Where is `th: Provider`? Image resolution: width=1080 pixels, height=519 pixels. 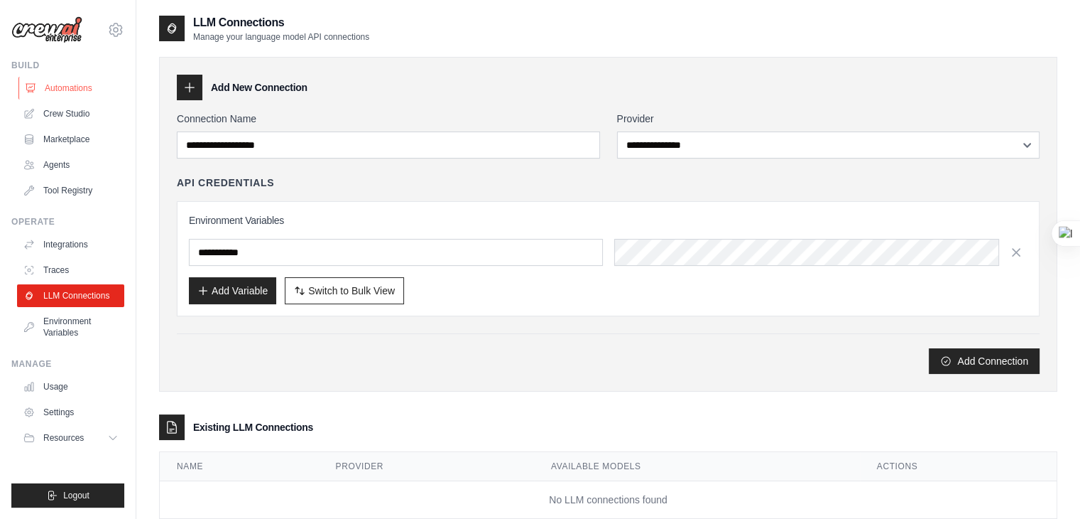
th: Provider is located at coordinates (426, 466).